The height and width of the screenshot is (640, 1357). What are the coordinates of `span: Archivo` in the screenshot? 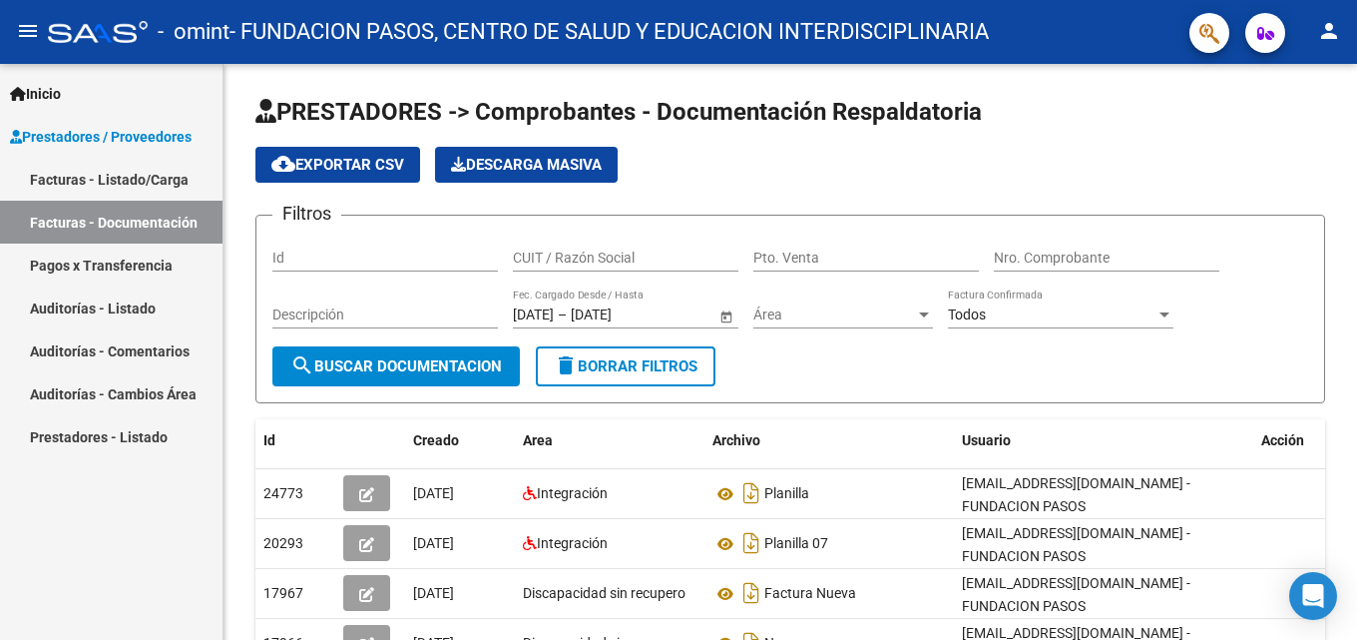 It's located at (736, 440).